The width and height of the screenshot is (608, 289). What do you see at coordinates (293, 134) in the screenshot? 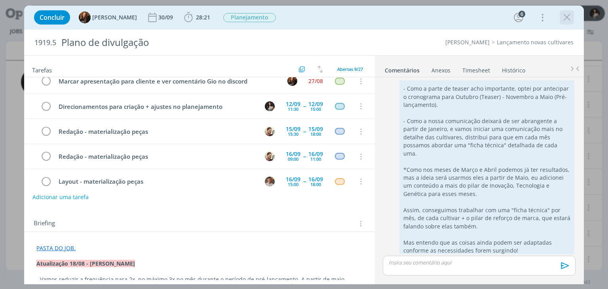
I see `div: 15:30` at bounding box center [293, 134].